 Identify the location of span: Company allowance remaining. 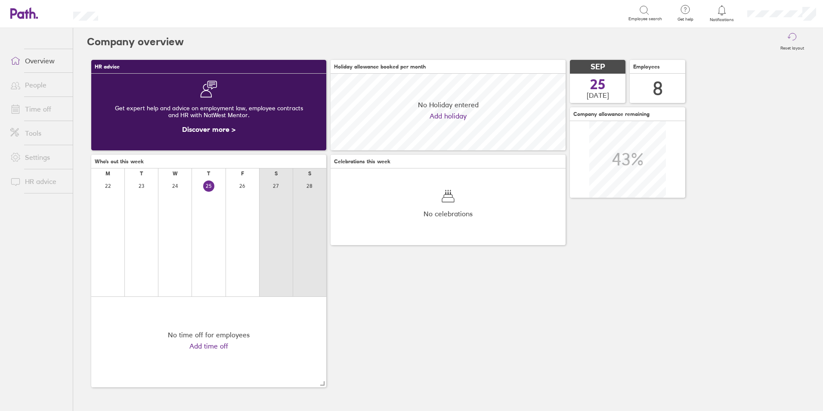
(611, 114).